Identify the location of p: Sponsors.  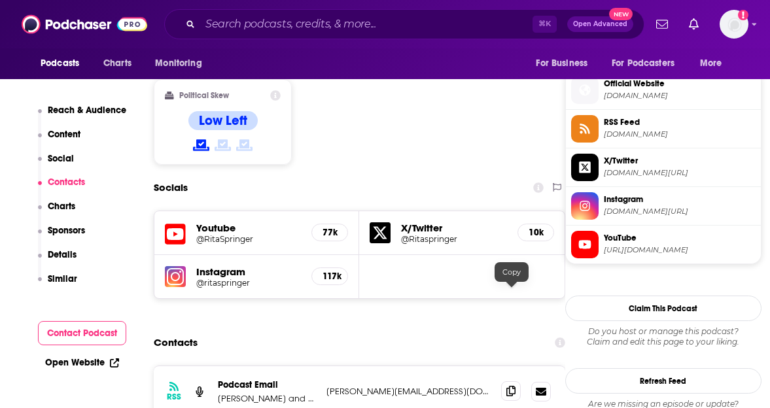
(66, 230).